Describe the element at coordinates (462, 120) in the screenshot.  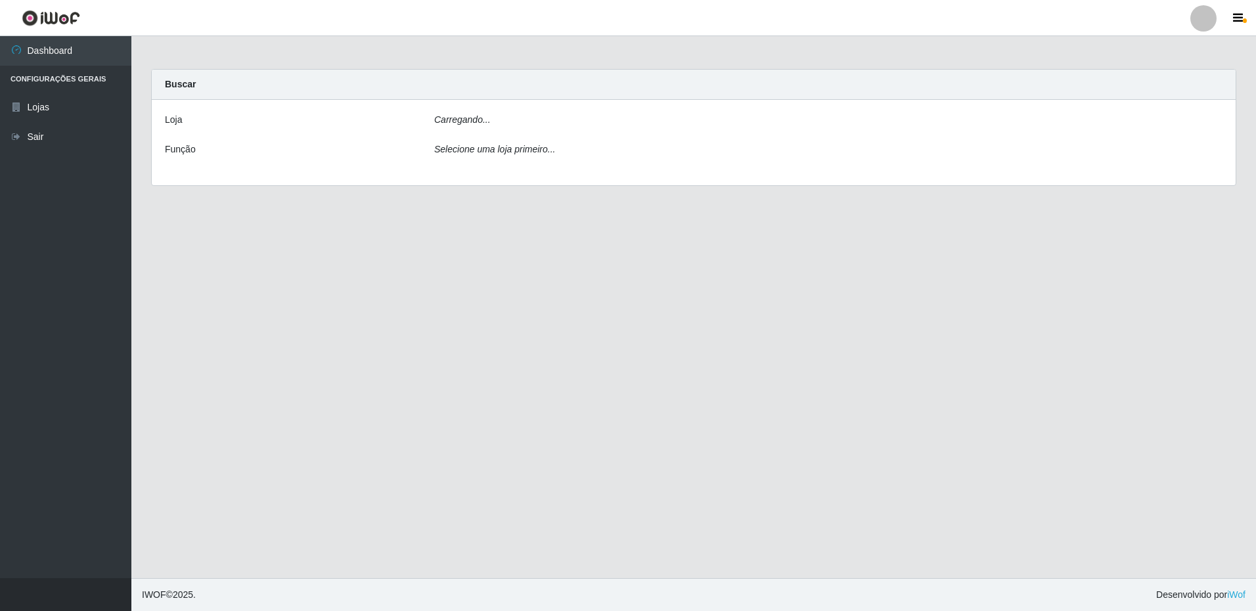
I see `i: Carregando...` at that location.